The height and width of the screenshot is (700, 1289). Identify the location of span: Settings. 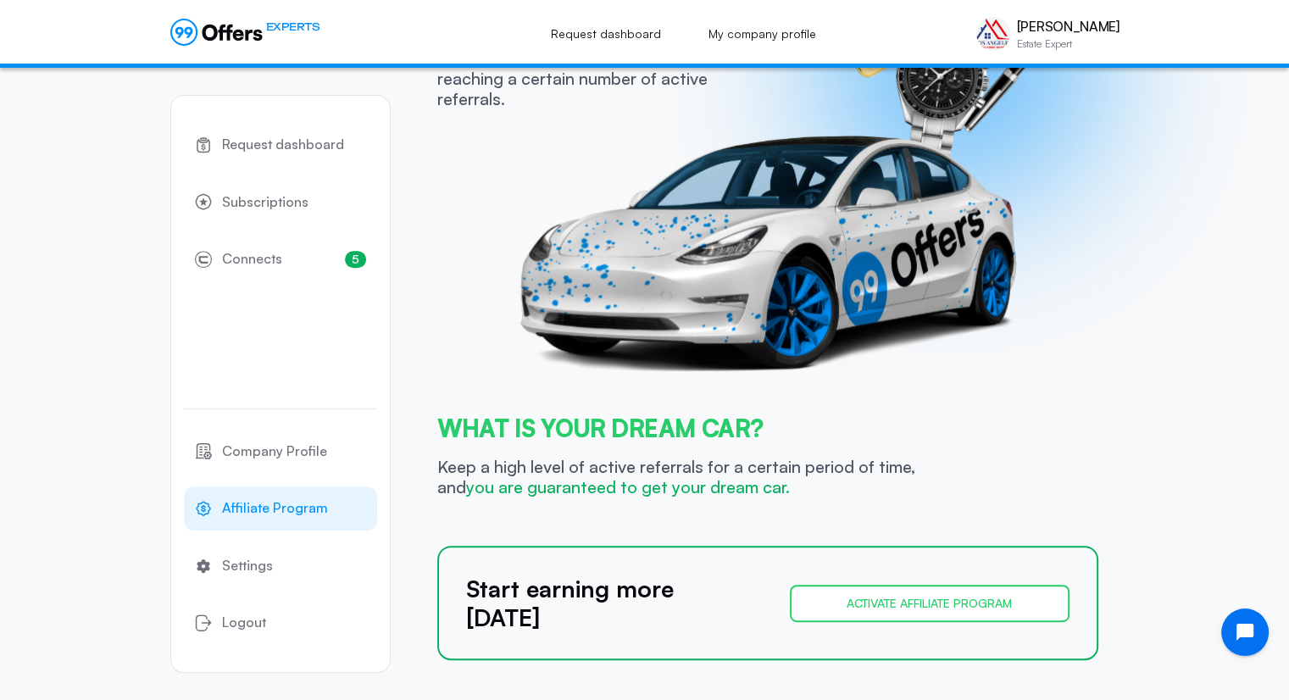
(248, 566).